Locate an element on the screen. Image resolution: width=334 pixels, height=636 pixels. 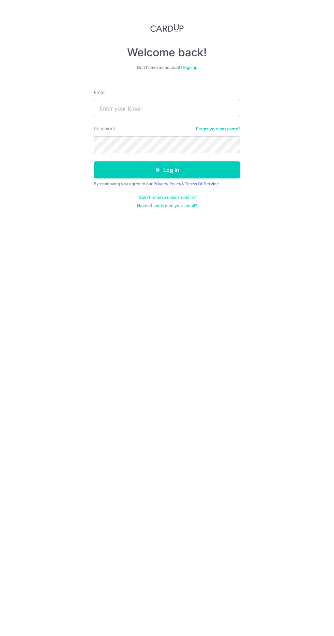
label: Password is located at coordinates (105, 129).